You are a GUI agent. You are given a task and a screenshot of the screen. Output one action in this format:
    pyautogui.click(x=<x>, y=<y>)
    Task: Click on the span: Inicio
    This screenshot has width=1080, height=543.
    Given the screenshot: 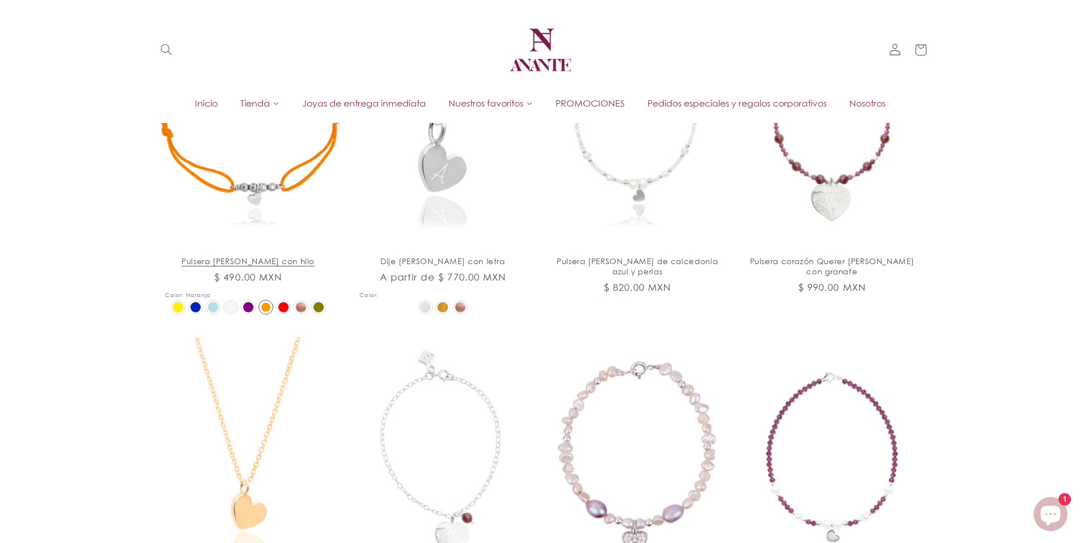 What is the action you would take?
    pyautogui.click(x=206, y=103)
    